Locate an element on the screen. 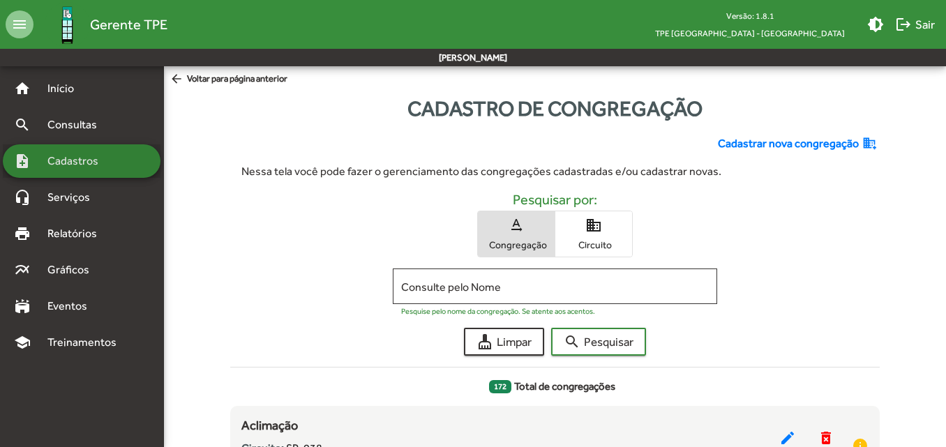 The image size is (946, 447). span: Treinamentos is located at coordinates (86, 342).